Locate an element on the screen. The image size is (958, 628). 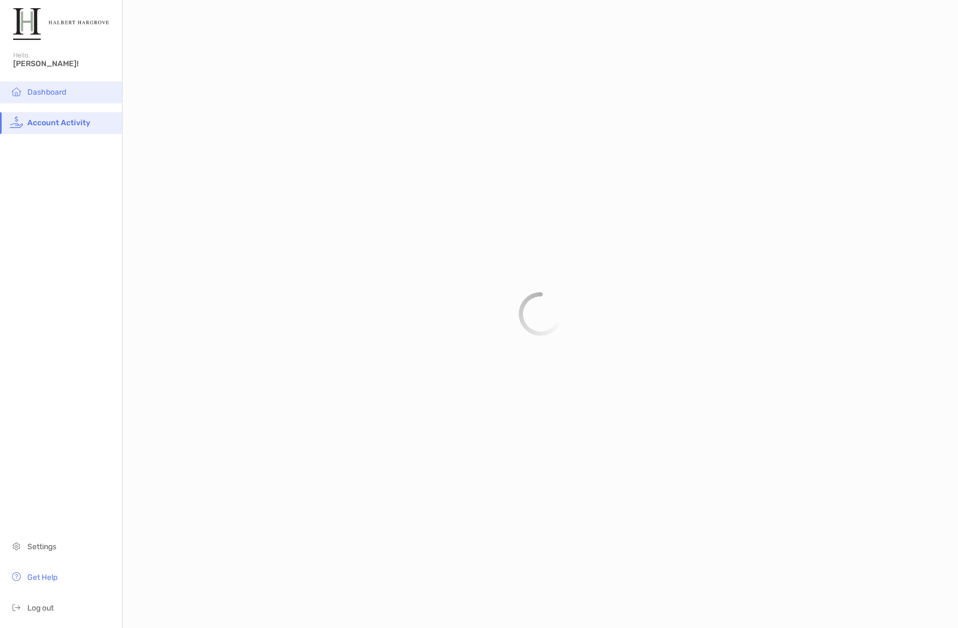
span: Settings is located at coordinates (42, 547).